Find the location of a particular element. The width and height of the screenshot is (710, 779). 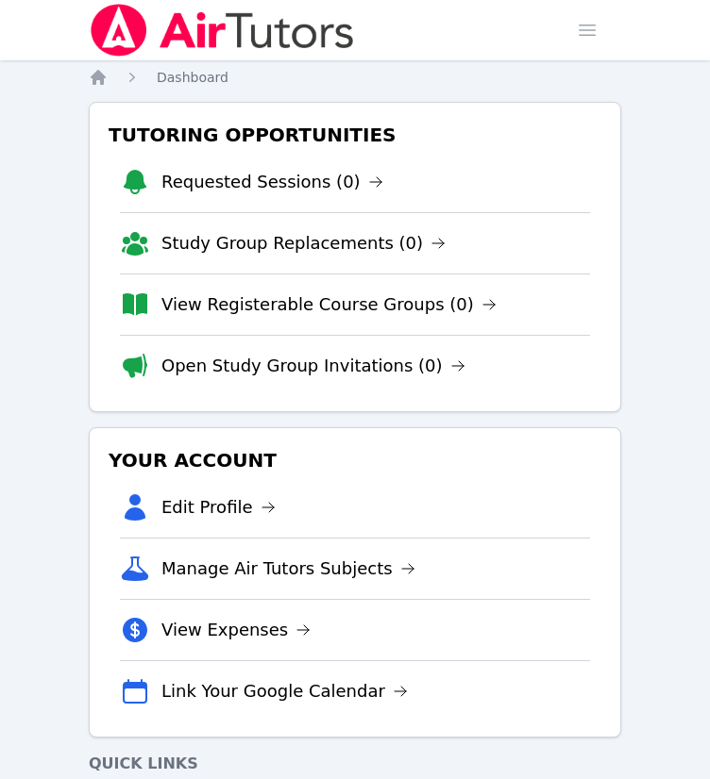

nav: Breadcrumb is located at coordinates (355, 77).